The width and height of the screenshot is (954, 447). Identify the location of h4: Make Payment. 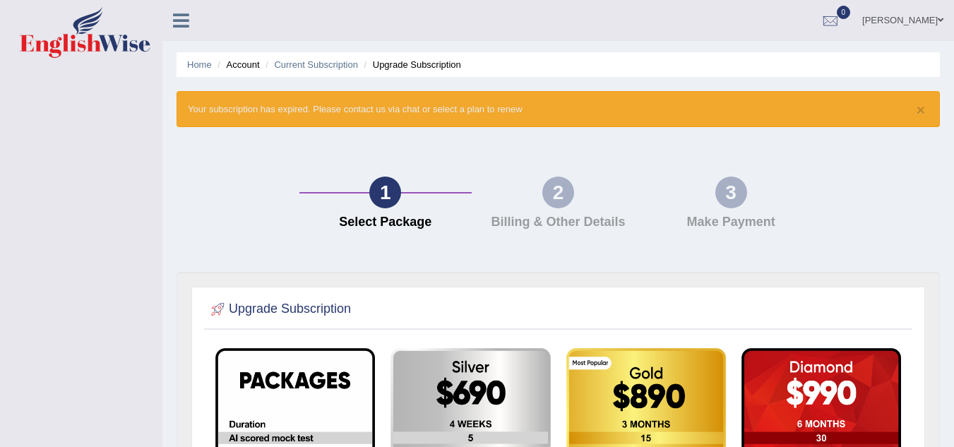
(731, 222).